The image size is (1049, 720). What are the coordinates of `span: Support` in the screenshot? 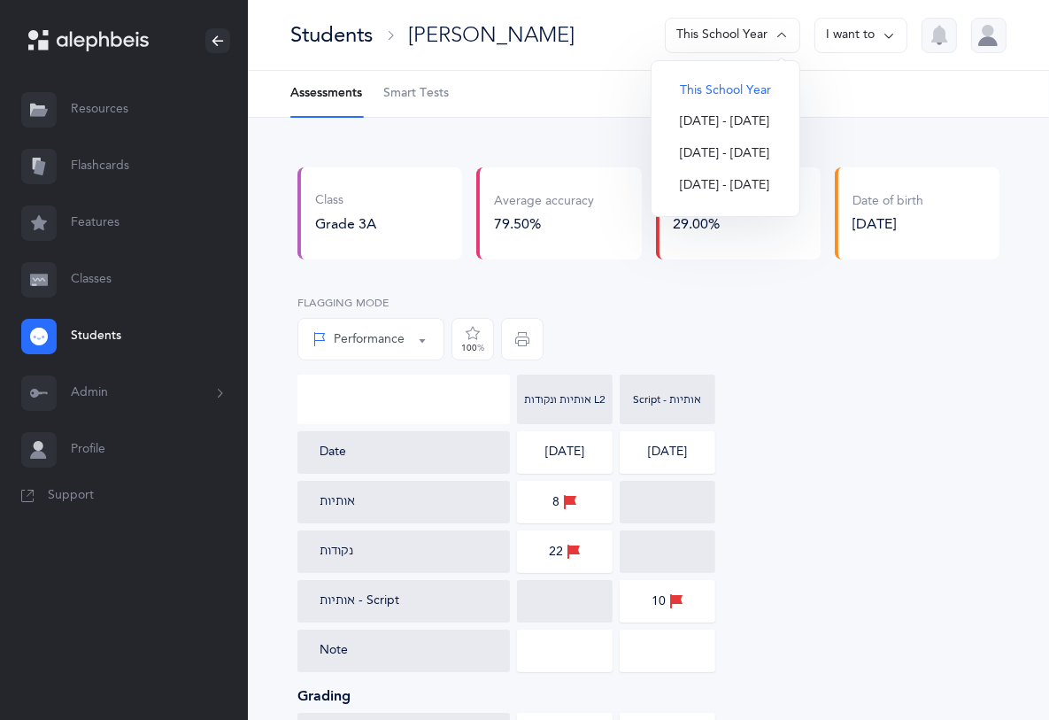 It's located at (71, 496).